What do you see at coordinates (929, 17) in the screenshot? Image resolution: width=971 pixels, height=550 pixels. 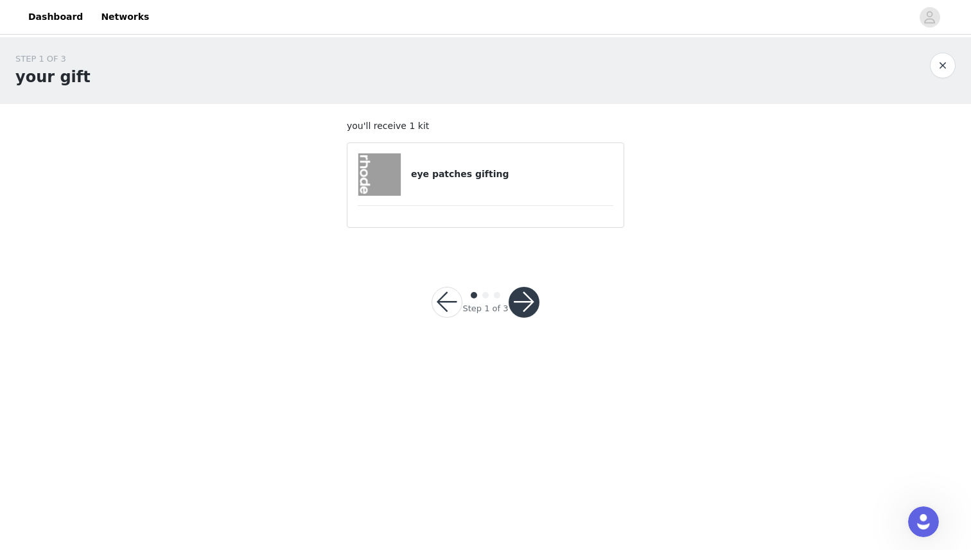 I see `div: avatar` at bounding box center [929, 17].